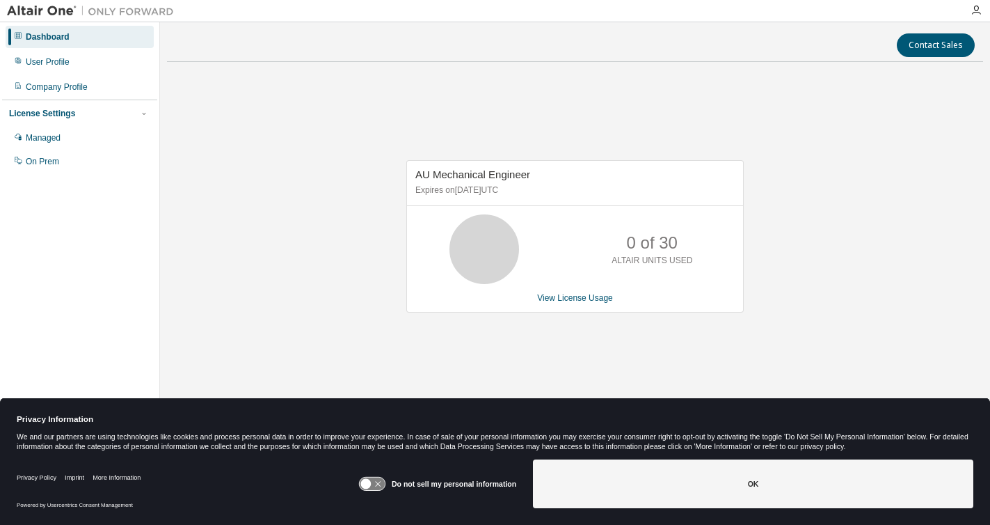 The width and height of the screenshot is (990, 525). I want to click on img: Altair One, so click(94, 11).